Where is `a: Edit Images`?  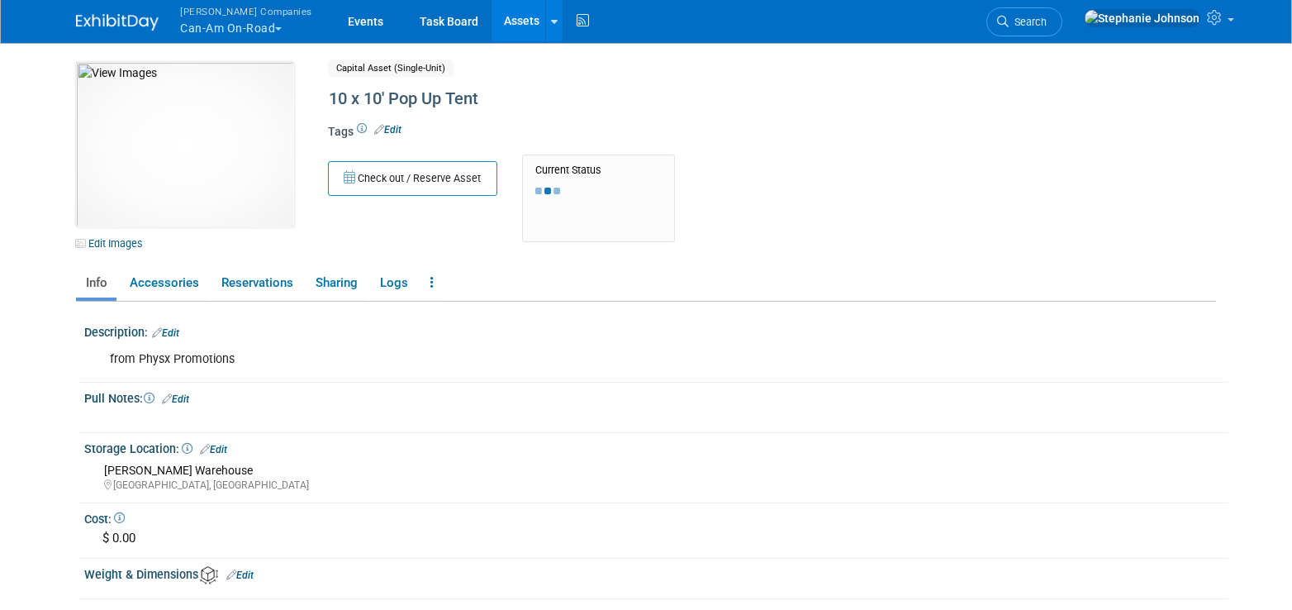 a: Edit Images is located at coordinates (112, 243).